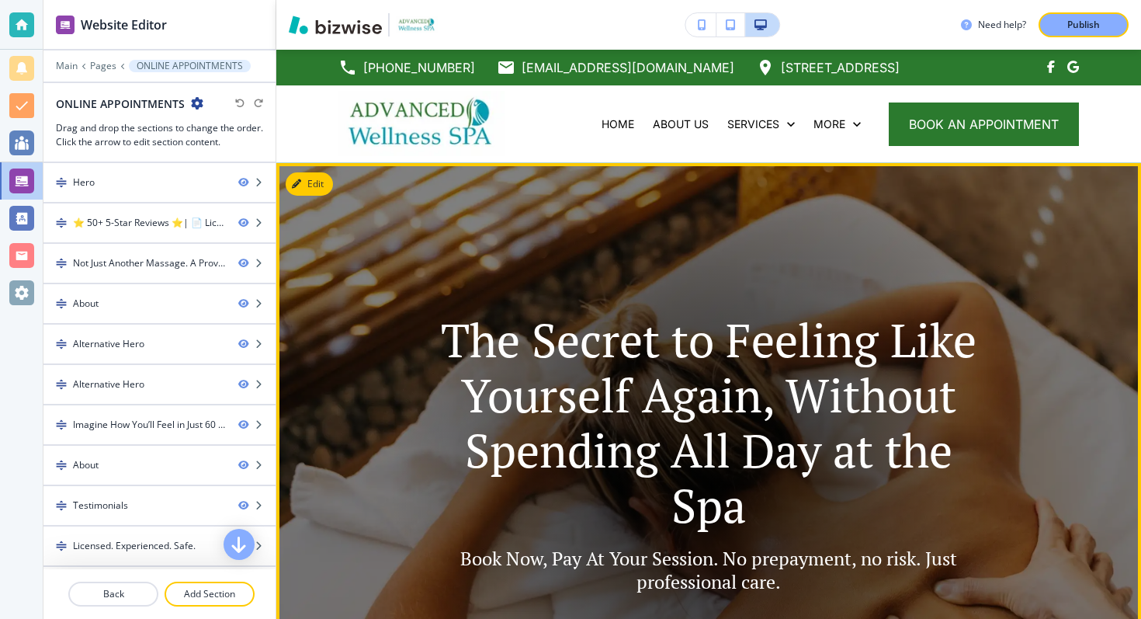  I want to click on div: Licensed. Experienced. Safe., so click(134, 546).